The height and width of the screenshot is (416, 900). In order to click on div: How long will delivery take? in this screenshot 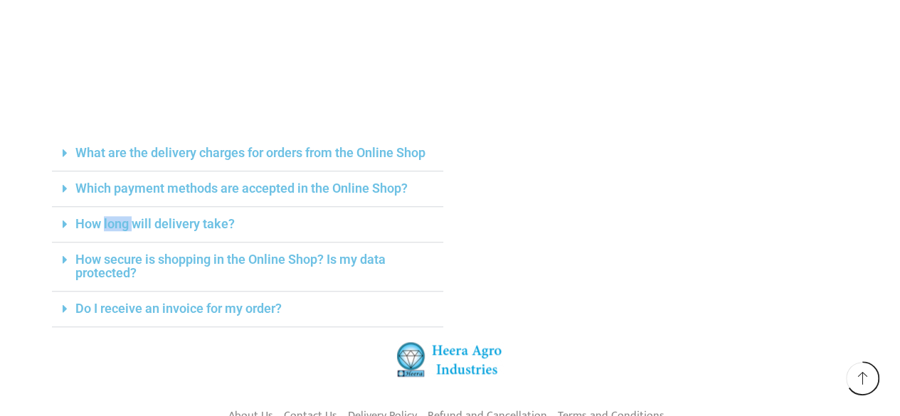, I will do `click(248, 225)`.